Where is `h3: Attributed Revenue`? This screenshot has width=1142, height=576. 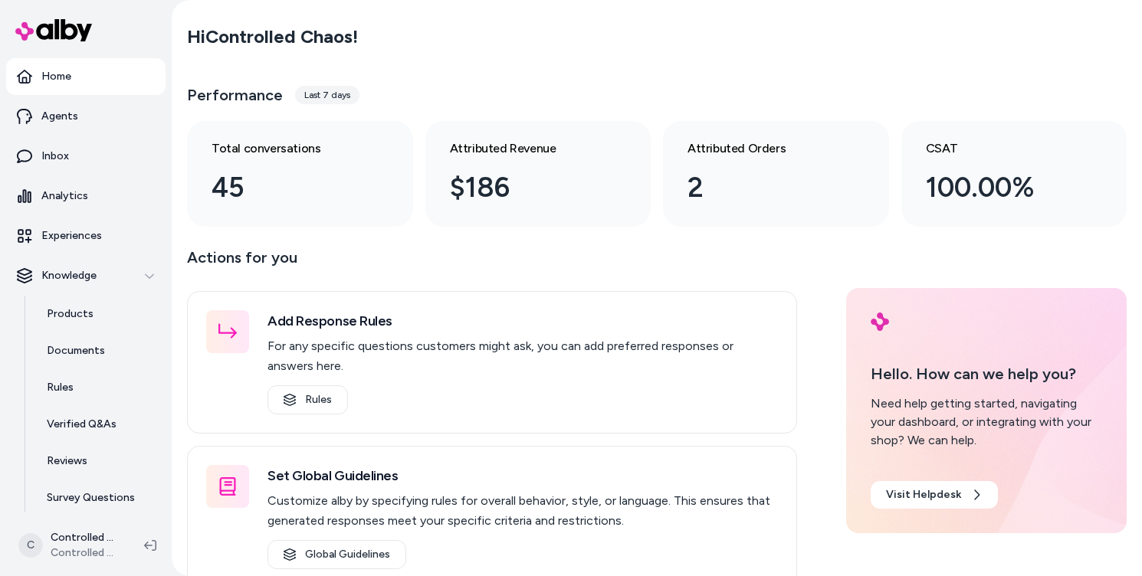
h3: Attributed Revenue is located at coordinates (526, 149).